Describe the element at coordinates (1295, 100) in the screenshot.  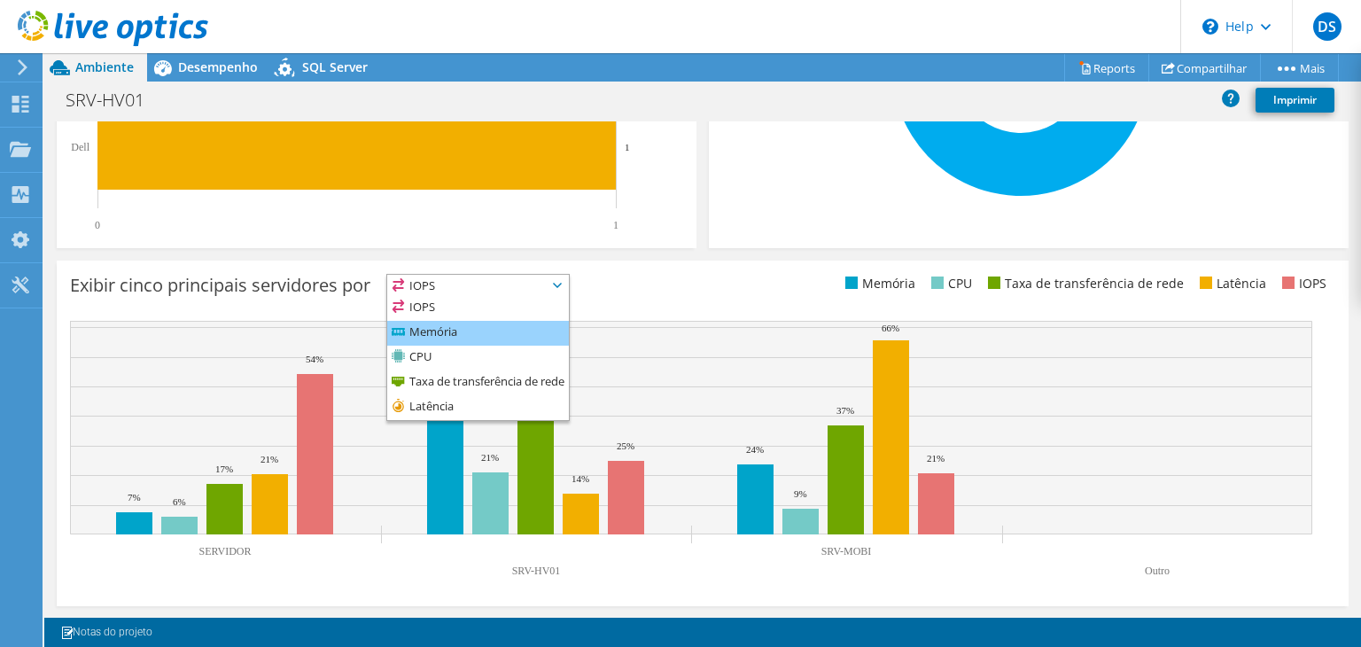
I see `a: Imprimir` at that location.